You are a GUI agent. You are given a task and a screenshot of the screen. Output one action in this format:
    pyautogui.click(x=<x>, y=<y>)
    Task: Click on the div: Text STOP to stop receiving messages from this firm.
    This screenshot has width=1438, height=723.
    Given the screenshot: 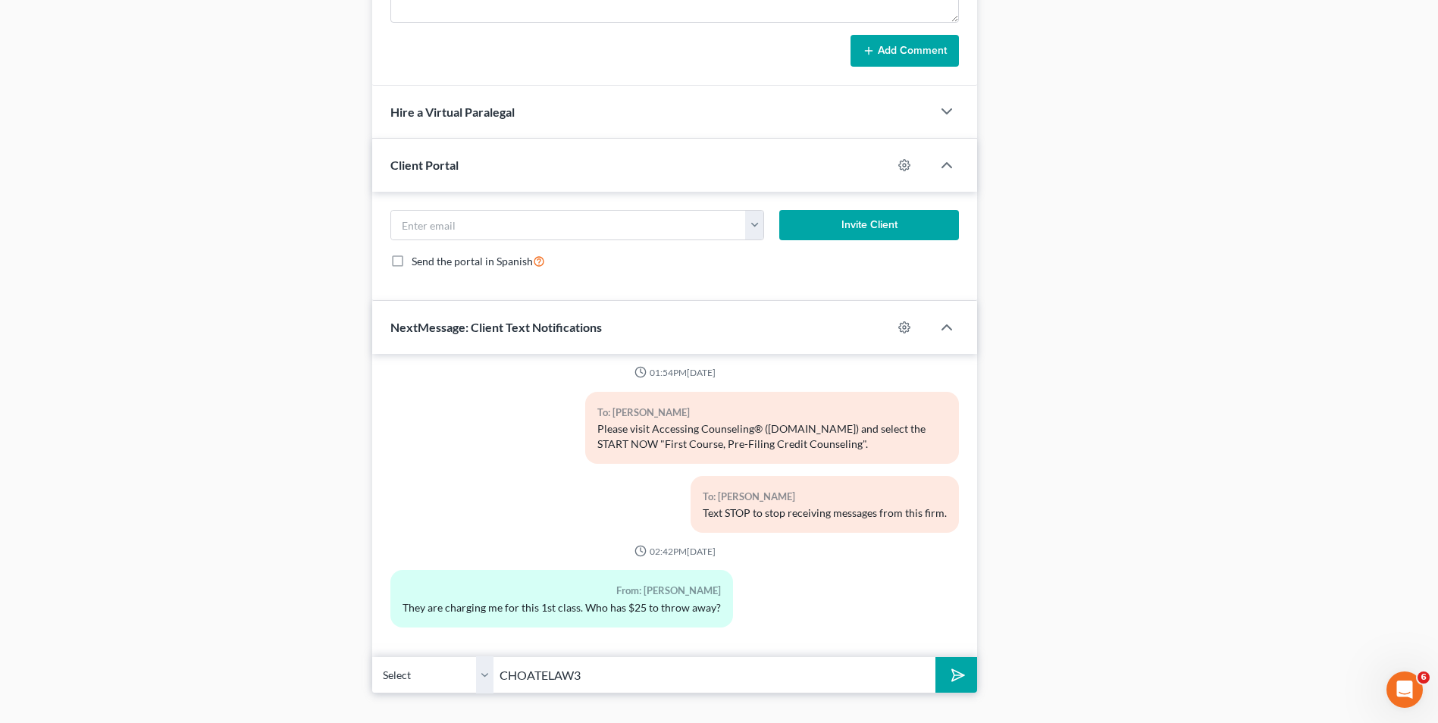 What is the action you would take?
    pyautogui.click(x=825, y=513)
    